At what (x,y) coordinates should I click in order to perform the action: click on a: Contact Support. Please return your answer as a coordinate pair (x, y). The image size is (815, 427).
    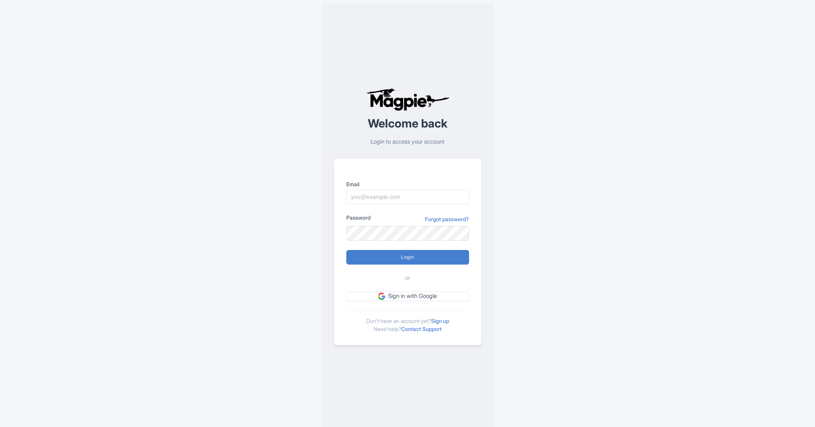
    Looking at the image, I should click on (422, 328).